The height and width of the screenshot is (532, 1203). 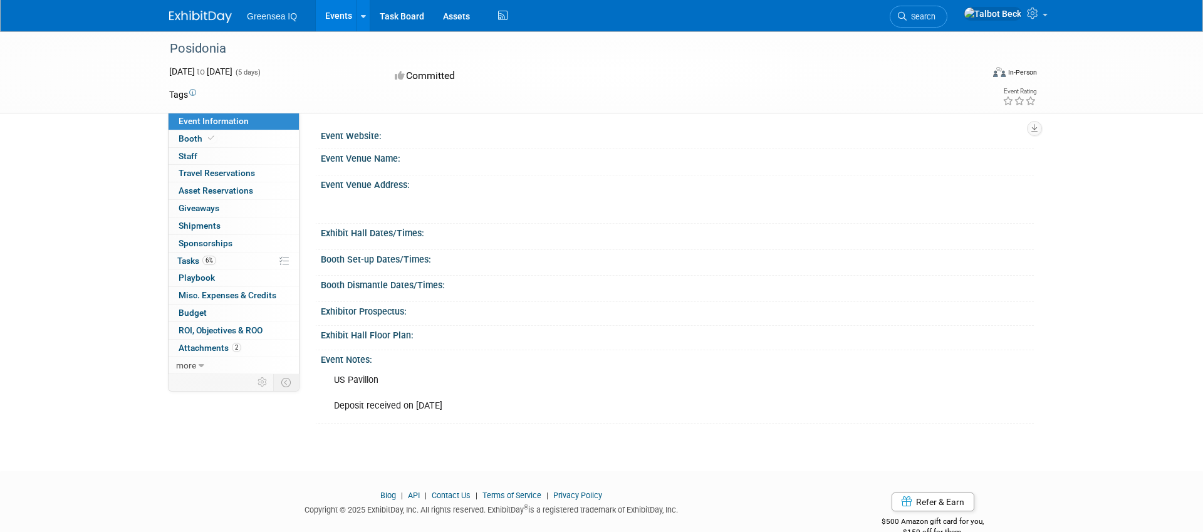 What do you see at coordinates (512, 495) in the screenshot?
I see `a: Terms of Service` at bounding box center [512, 495].